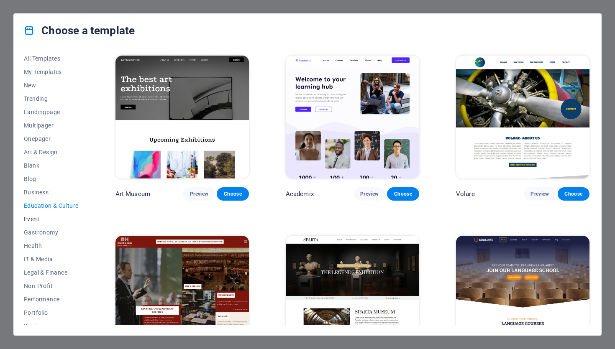 The image size is (615, 349). Describe the element at coordinates (51, 99) in the screenshot. I see `span: Trending` at that location.